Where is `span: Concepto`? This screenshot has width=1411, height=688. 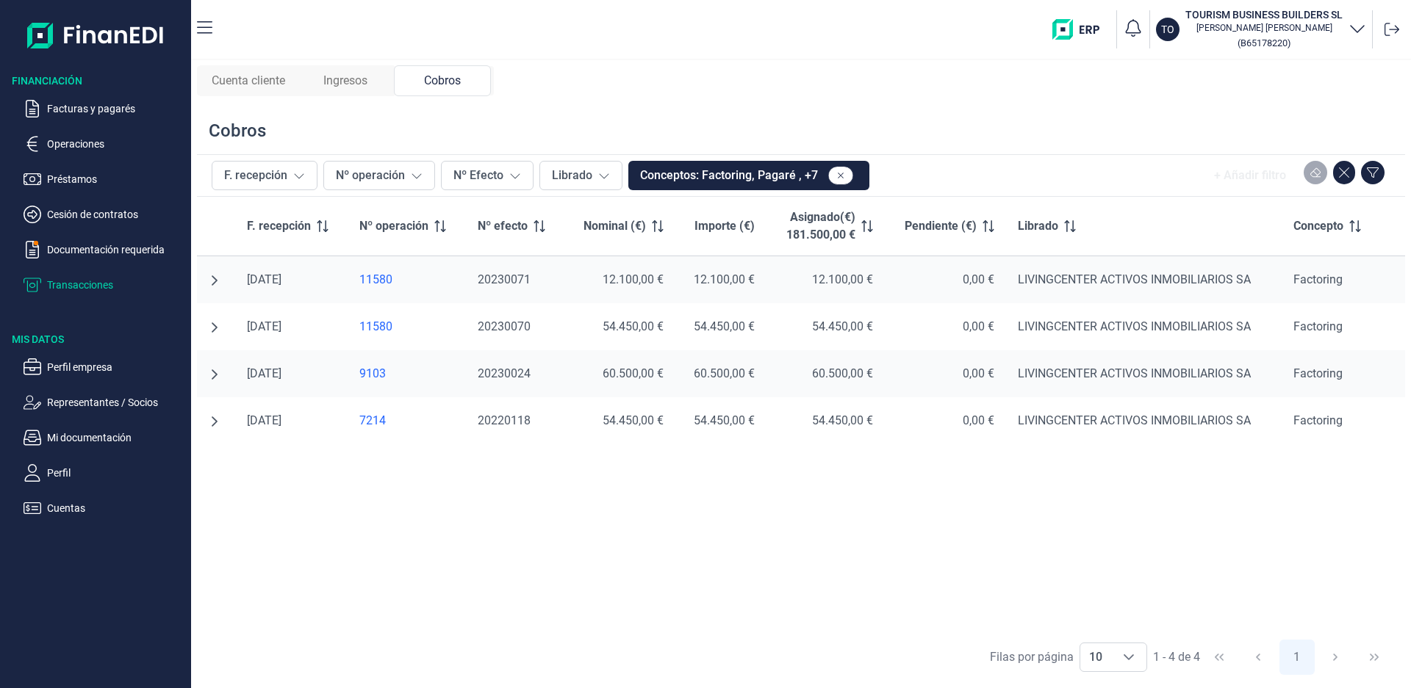
span: Concepto is located at coordinates (1318, 226).